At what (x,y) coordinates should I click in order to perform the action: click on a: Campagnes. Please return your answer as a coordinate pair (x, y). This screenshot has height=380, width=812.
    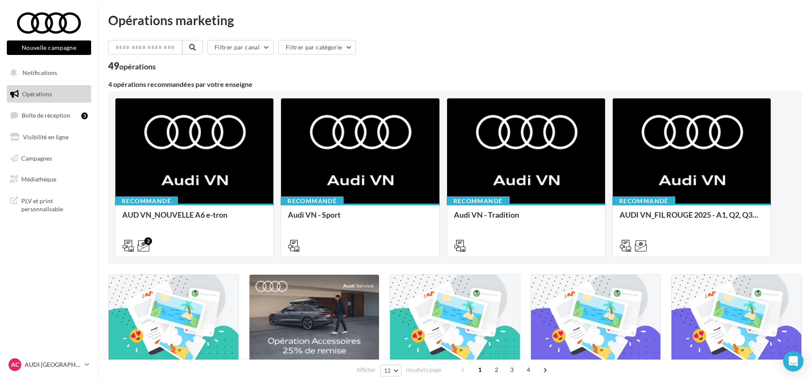
    Looking at the image, I should click on (49, 158).